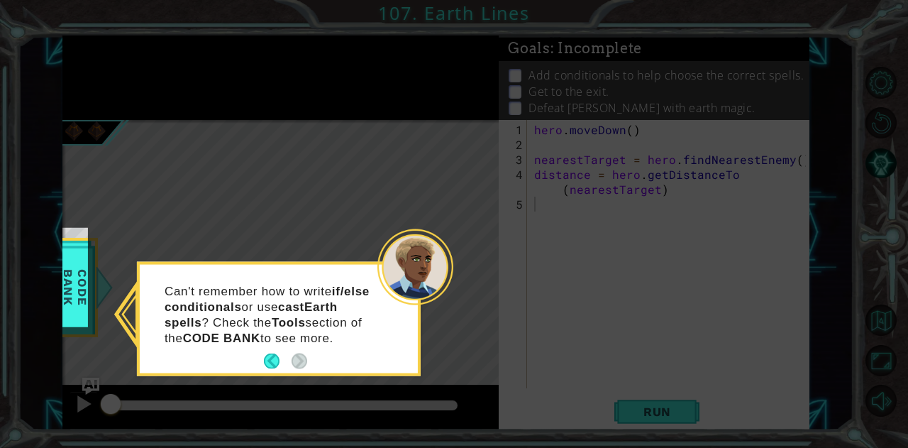  What do you see at coordinates (221, 337) in the screenshot?
I see `strong: CODE BANK` at bounding box center [221, 337].